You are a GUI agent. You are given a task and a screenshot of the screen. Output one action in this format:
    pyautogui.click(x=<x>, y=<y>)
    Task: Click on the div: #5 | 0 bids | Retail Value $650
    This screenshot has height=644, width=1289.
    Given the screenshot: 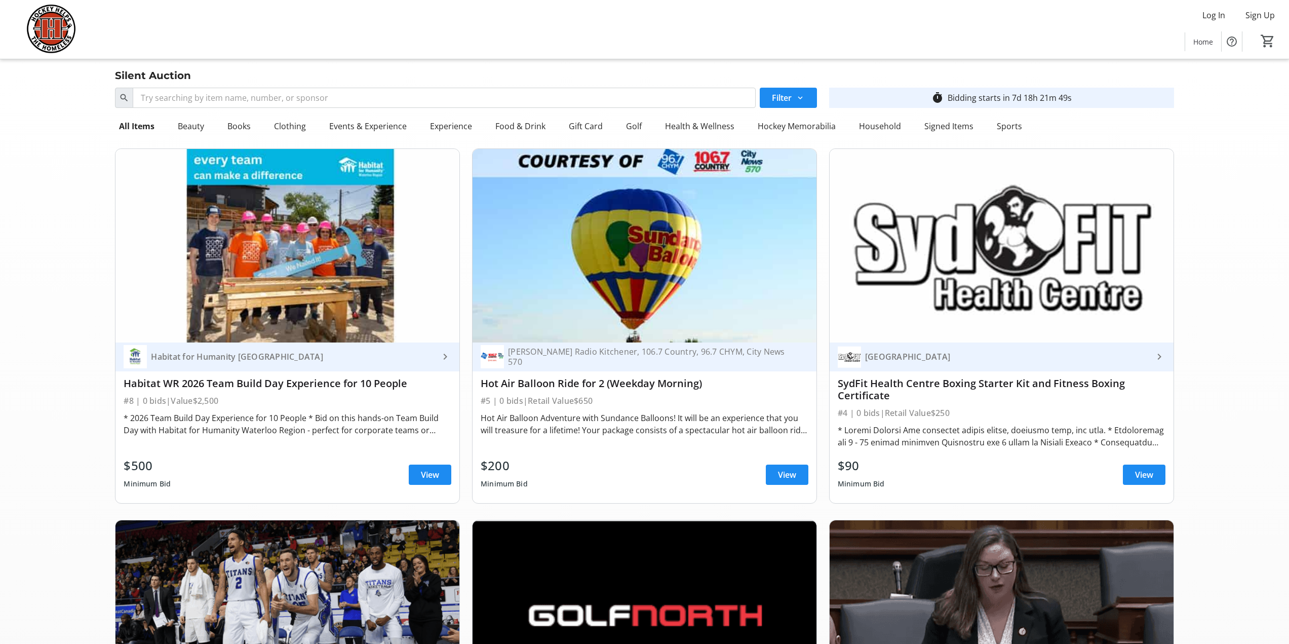 What is the action you would take?
    pyautogui.click(x=644, y=401)
    